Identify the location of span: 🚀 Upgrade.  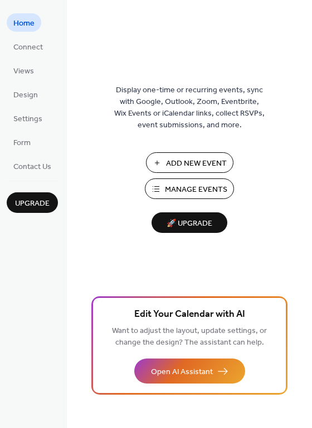
(189, 224).